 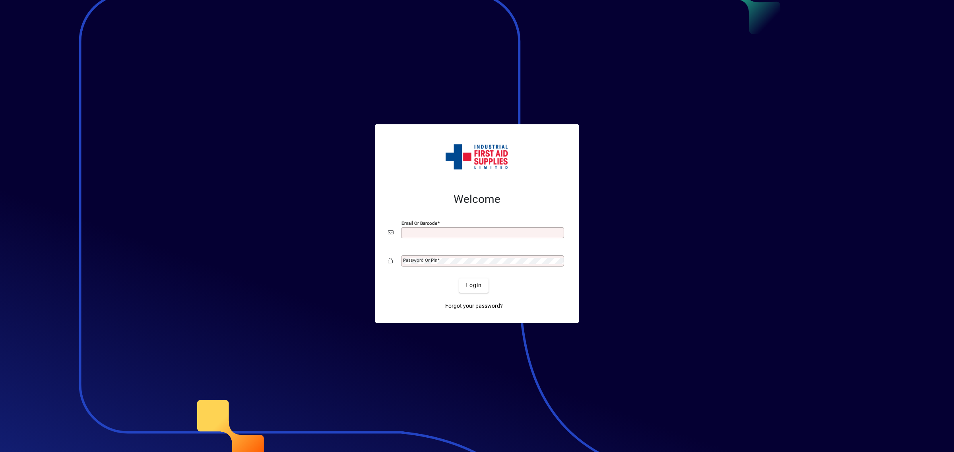 I want to click on mat-label: Password or Pin, so click(x=420, y=260).